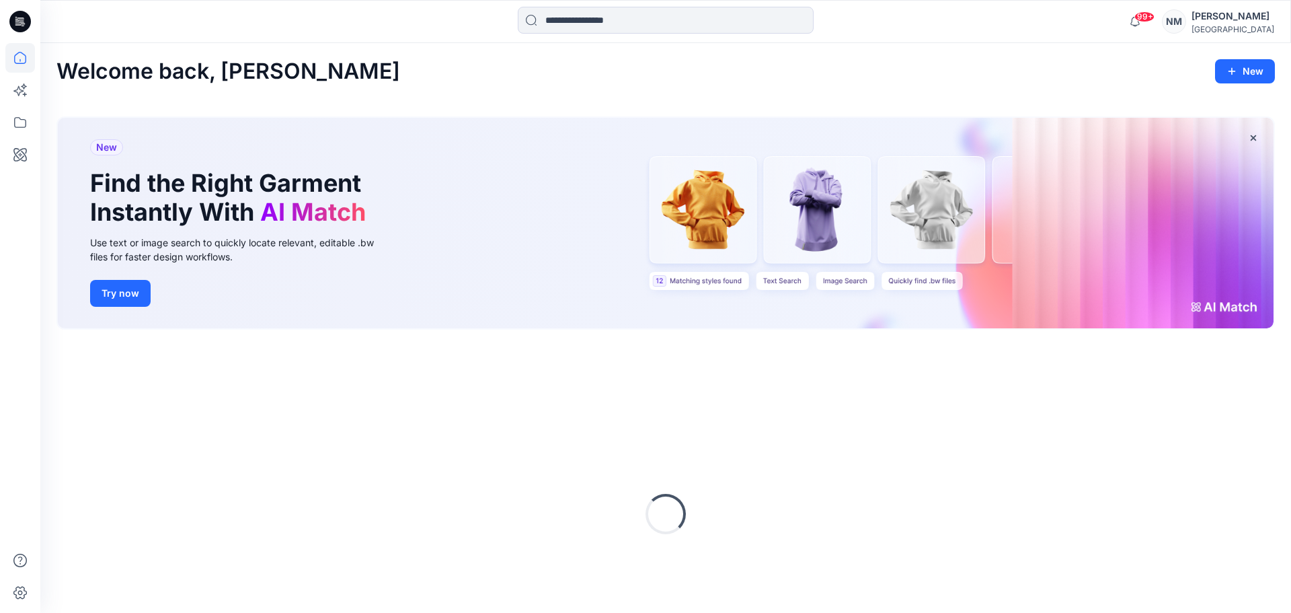  I want to click on span: 99+, so click(1144, 17).